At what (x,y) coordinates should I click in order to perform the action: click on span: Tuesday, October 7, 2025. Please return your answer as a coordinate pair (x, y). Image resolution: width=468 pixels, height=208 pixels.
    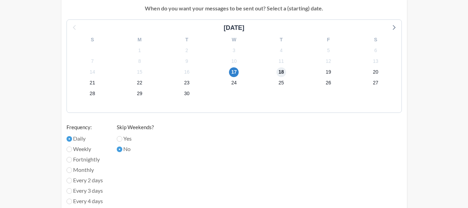
    Looking at the image, I should click on (93, 61).